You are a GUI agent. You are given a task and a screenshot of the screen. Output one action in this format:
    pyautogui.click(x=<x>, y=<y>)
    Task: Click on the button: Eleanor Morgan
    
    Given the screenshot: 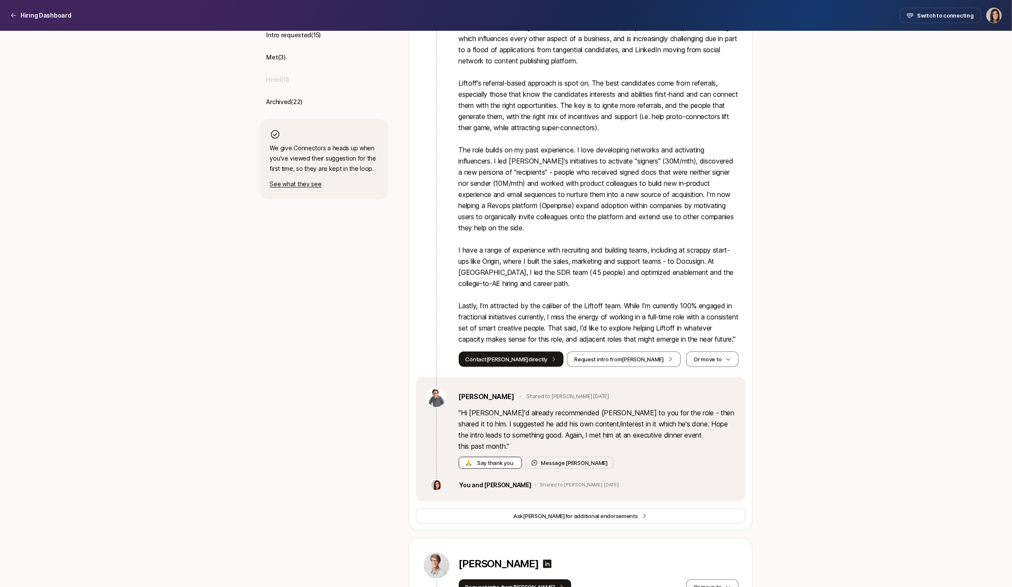 What is the action you would take?
    pyautogui.click(x=994, y=15)
    